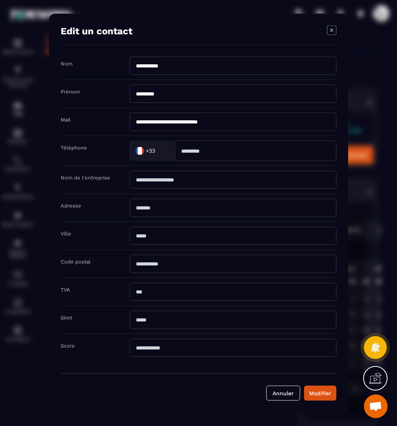  I want to click on label: Adresse, so click(71, 205).